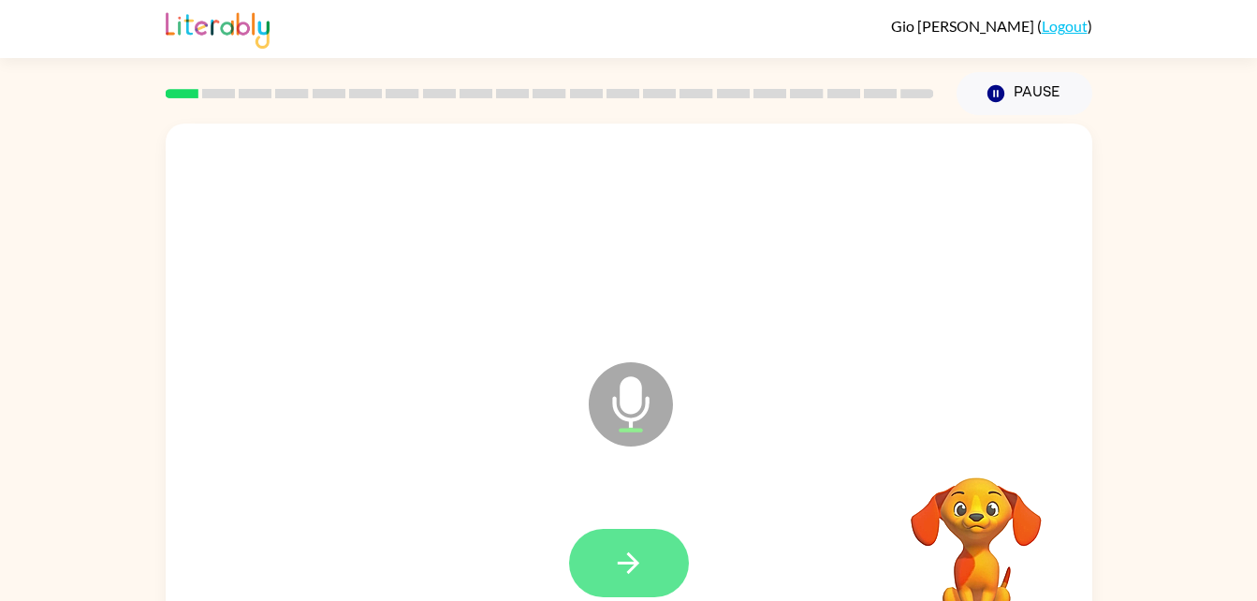 This screenshot has width=1257, height=601. What do you see at coordinates (217, 28) in the screenshot?
I see `img: Literably` at bounding box center [217, 28].